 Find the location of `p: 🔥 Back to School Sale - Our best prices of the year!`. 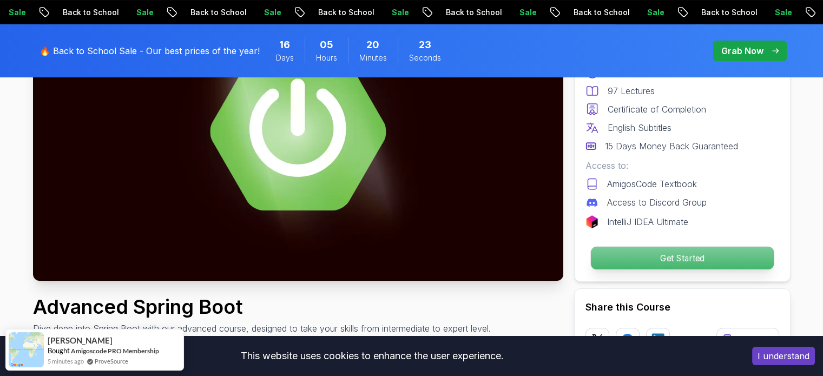

p: 🔥 Back to School Sale - Our best prices of the year! is located at coordinates (149, 51).